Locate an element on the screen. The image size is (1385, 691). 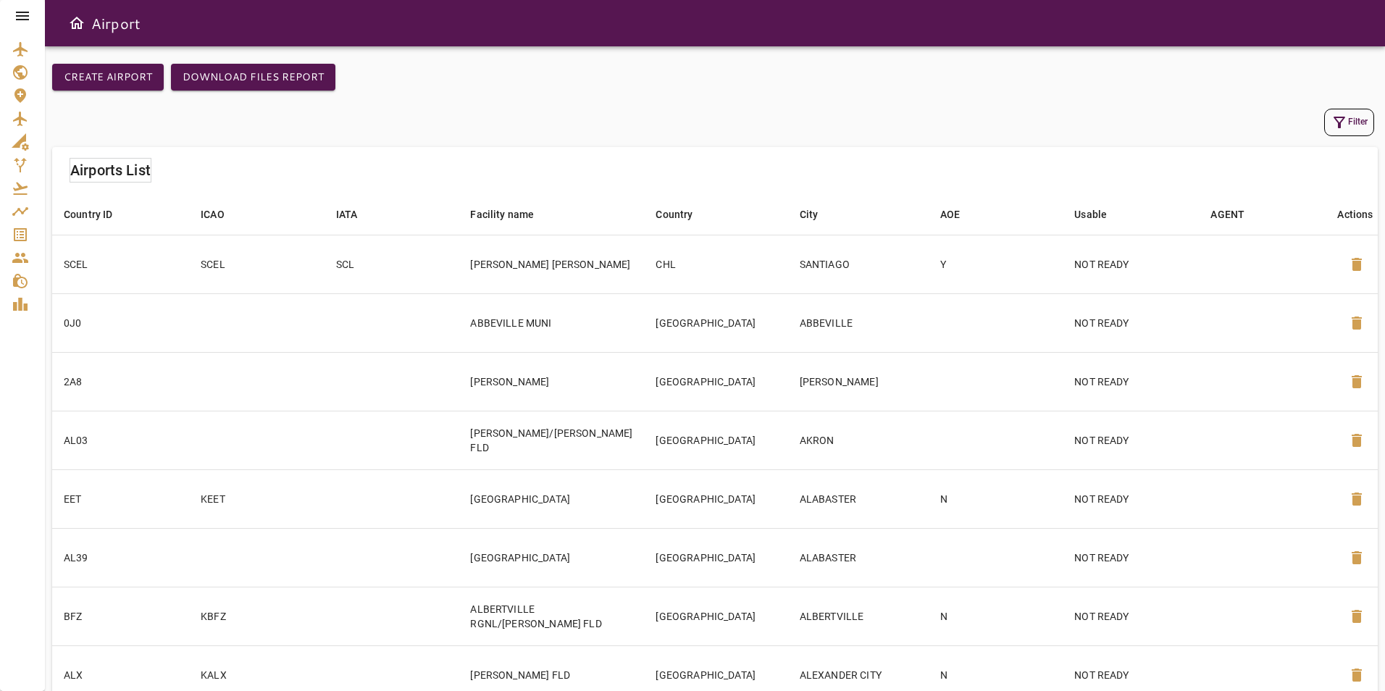
td: 2A8 is located at coordinates (120, 381).